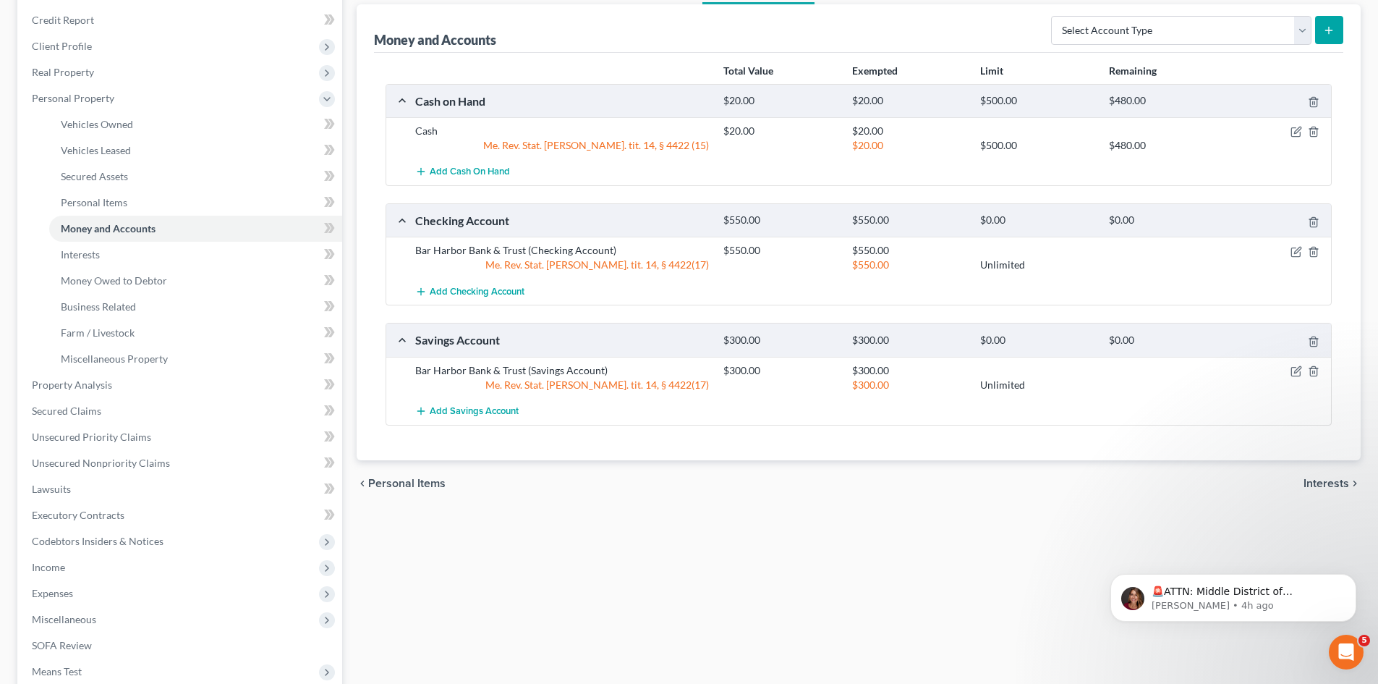 The width and height of the screenshot is (1378, 684). Describe the element at coordinates (61, 46) in the screenshot. I see `span: Client Profile` at that location.